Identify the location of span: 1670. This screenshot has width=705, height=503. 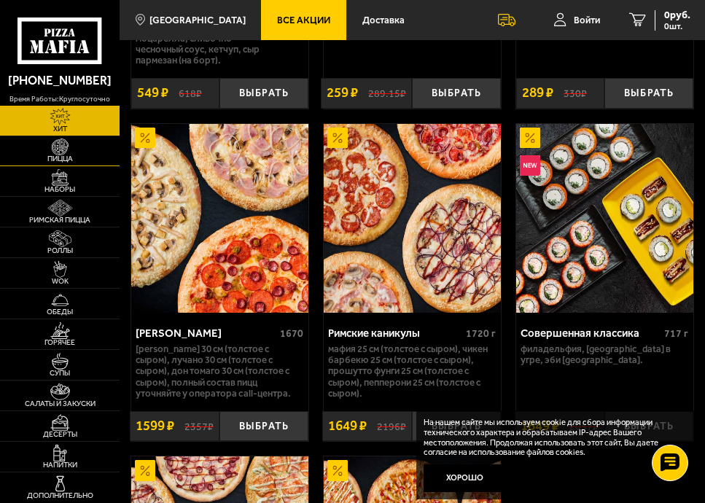
(291, 333).